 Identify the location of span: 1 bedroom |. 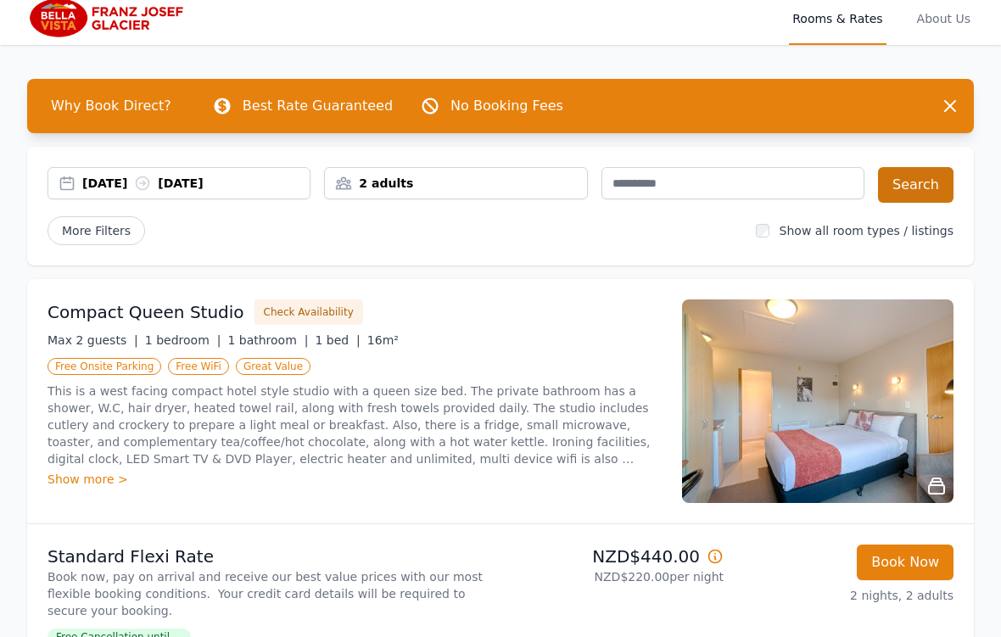
(183, 340).